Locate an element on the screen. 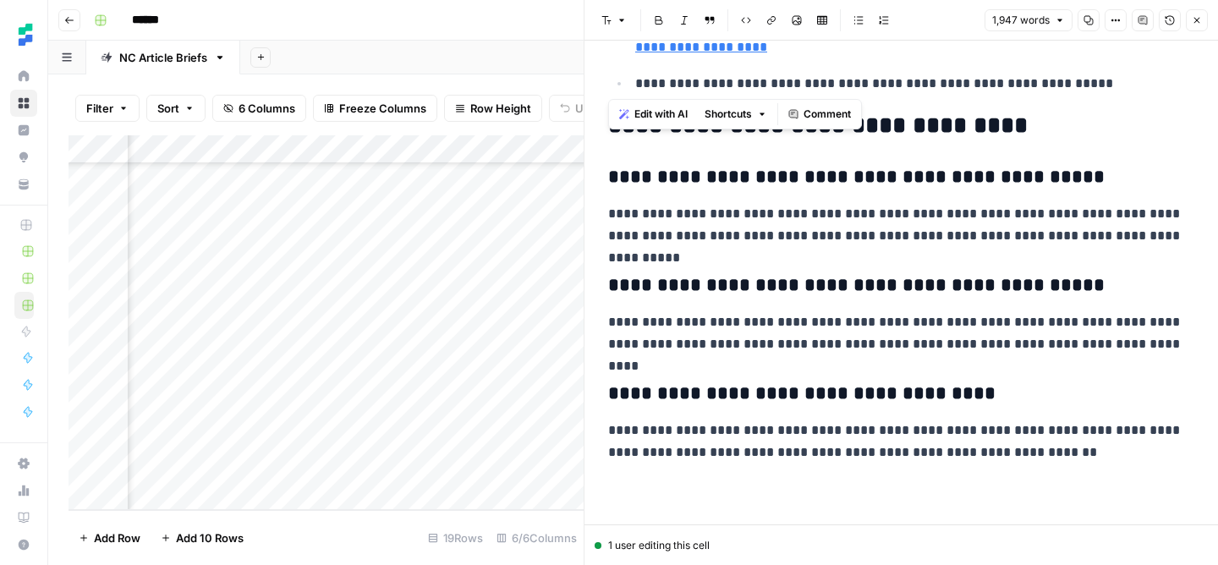 The width and height of the screenshot is (1218, 565). a: Learning Hub is located at coordinates (24, 518).